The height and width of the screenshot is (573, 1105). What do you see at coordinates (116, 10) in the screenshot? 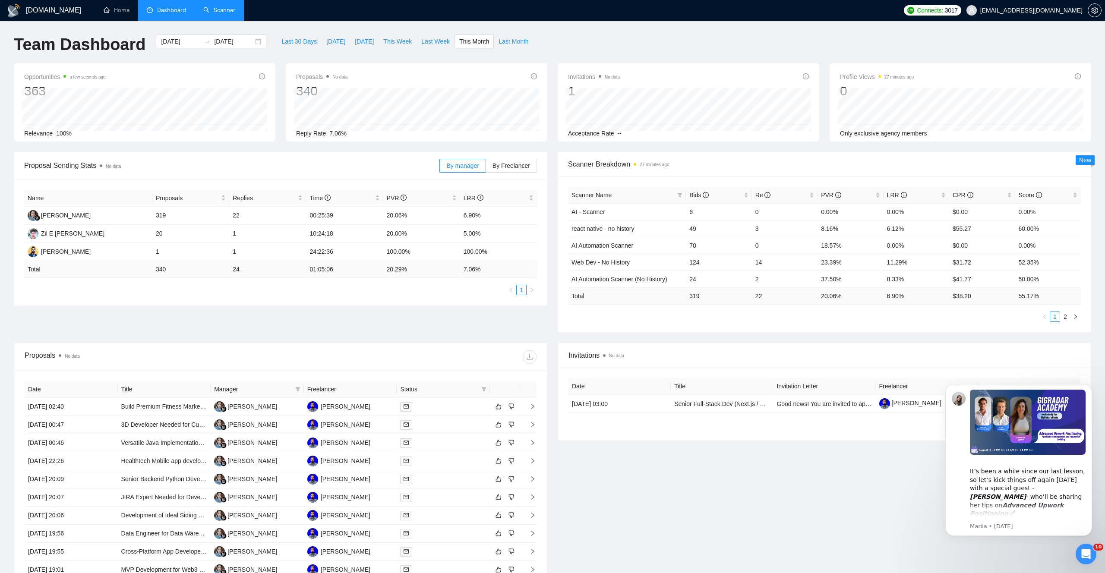
I see `a: homeHome` at bounding box center [116, 10].